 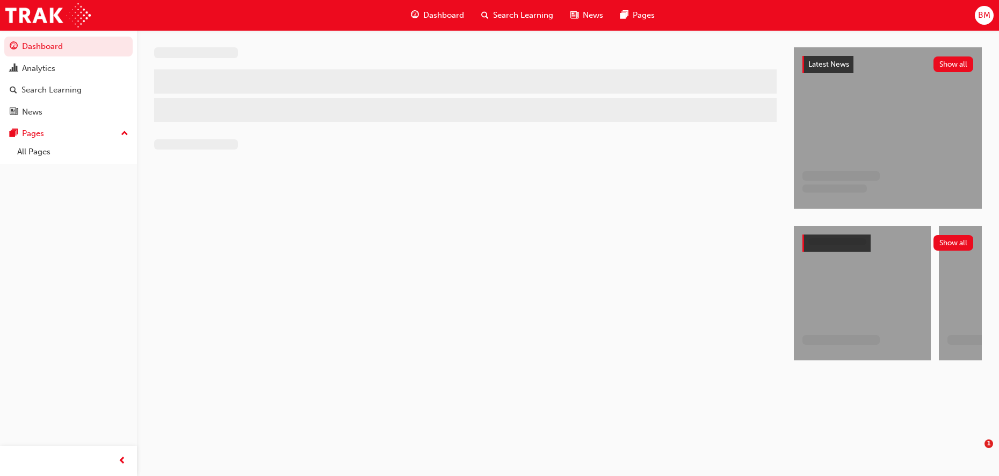 What do you see at coordinates (437, 15) in the screenshot?
I see `a: guage-iconDashboard` at bounding box center [437, 15].